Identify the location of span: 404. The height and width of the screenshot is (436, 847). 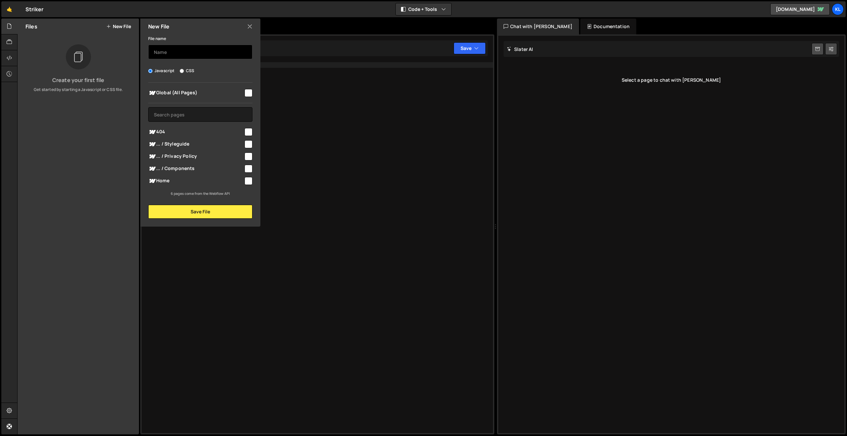
(196, 132).